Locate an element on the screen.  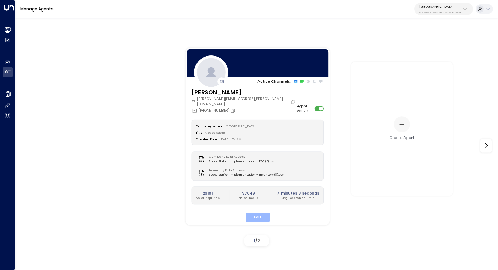
span: Space Station Implementation - Inventory (8).csv is located at coordinates (246, 175).